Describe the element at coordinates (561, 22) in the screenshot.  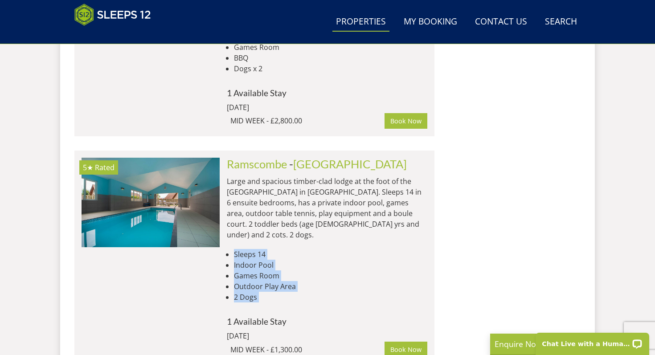
I see `a: Search` at that location.